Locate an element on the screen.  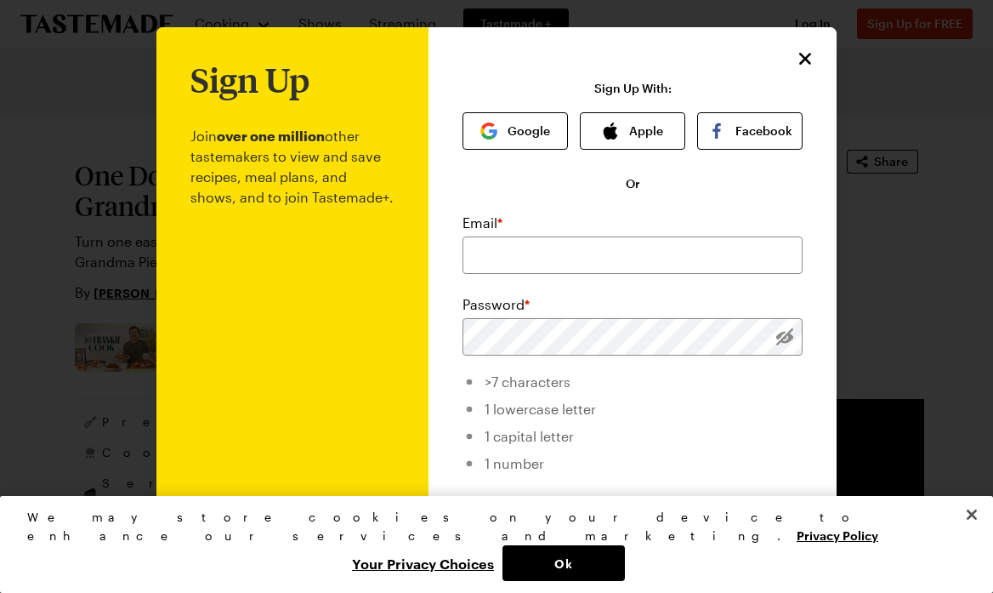
span: >7 characters is located at coordinates (527, 381).